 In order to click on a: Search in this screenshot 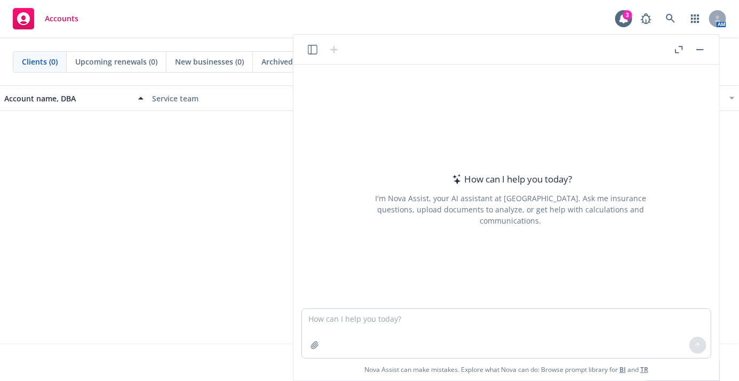, I will do `click(671, 19)`.